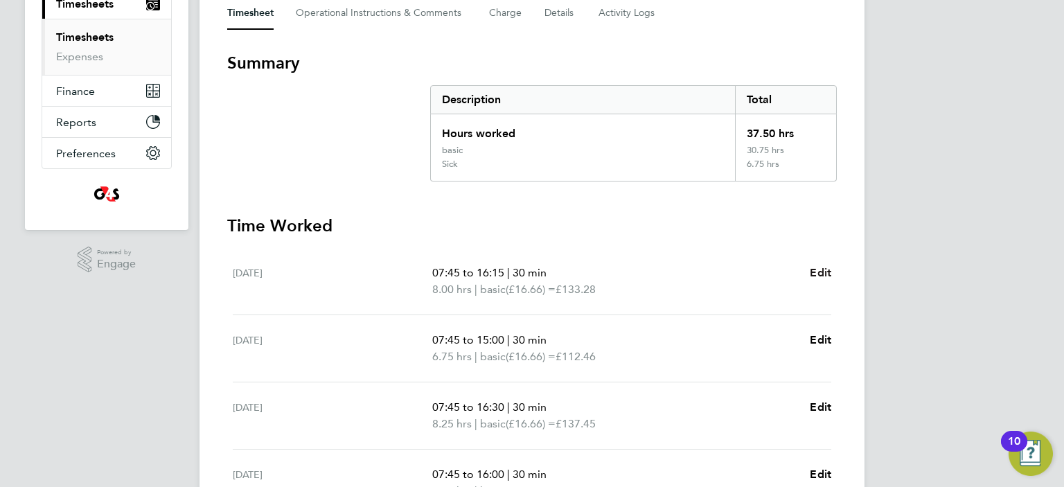  Describe the element at coordinates (107, 122) in the screenshot. I see `button: Reports` at that location.